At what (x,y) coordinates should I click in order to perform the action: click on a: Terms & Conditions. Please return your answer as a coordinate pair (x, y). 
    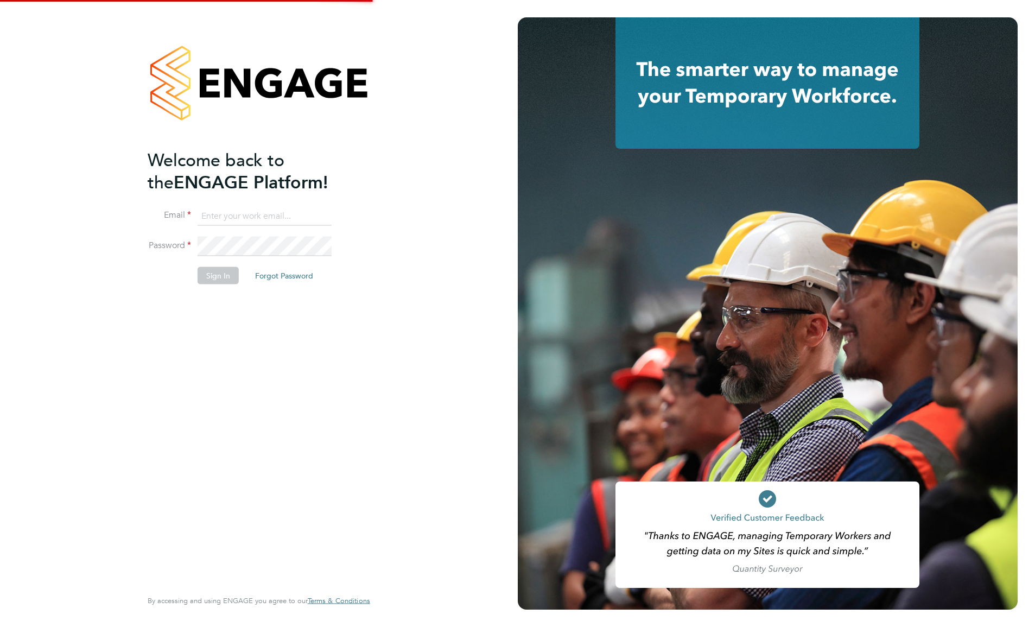
    Looking at the image, I should click on (339, 601).